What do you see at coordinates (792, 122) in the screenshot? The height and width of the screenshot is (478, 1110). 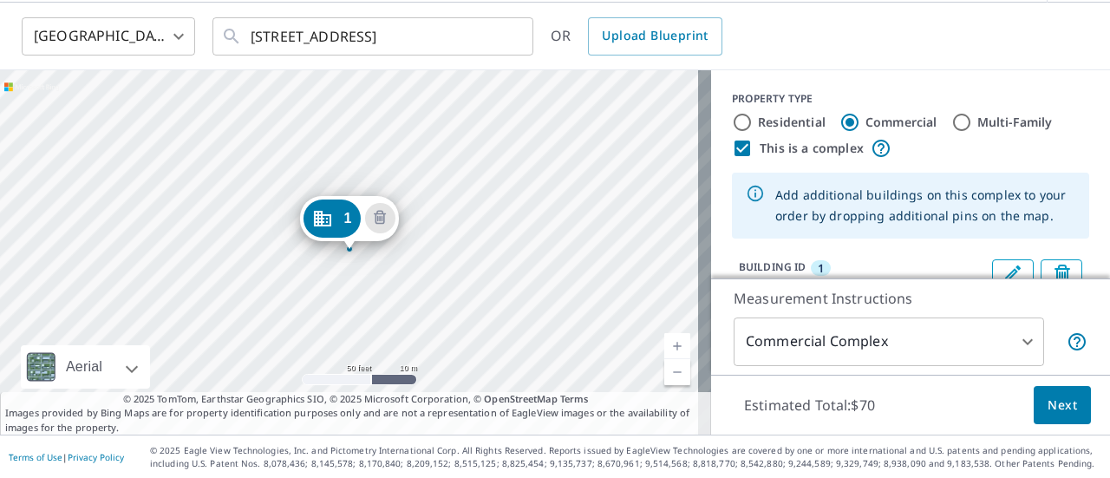 I see `label: Residential` at bounding box center [792, 122].